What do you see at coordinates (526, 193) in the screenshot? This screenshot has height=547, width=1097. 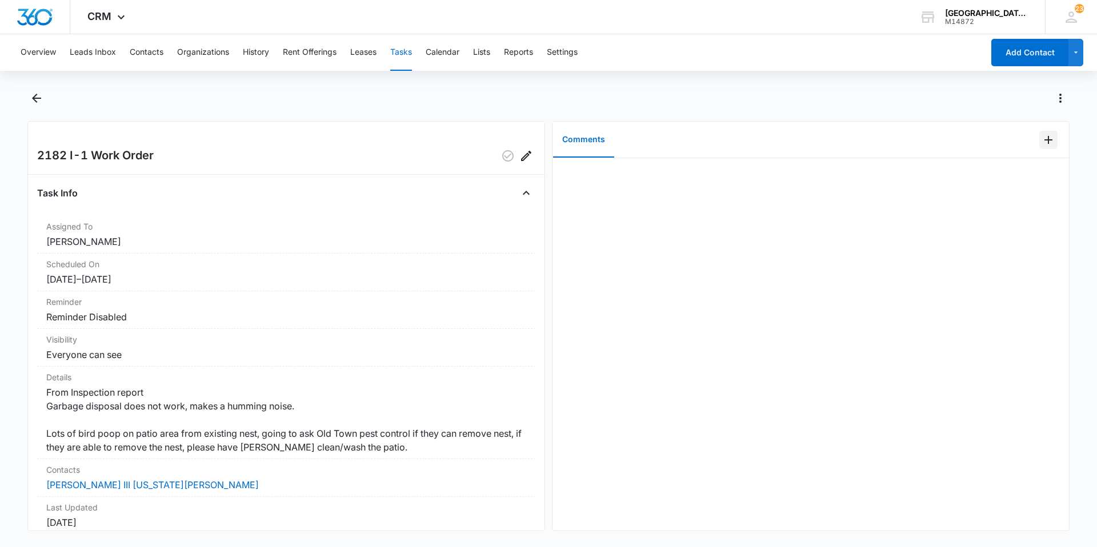 I see `button: Close` at bounding box center [526, 193].